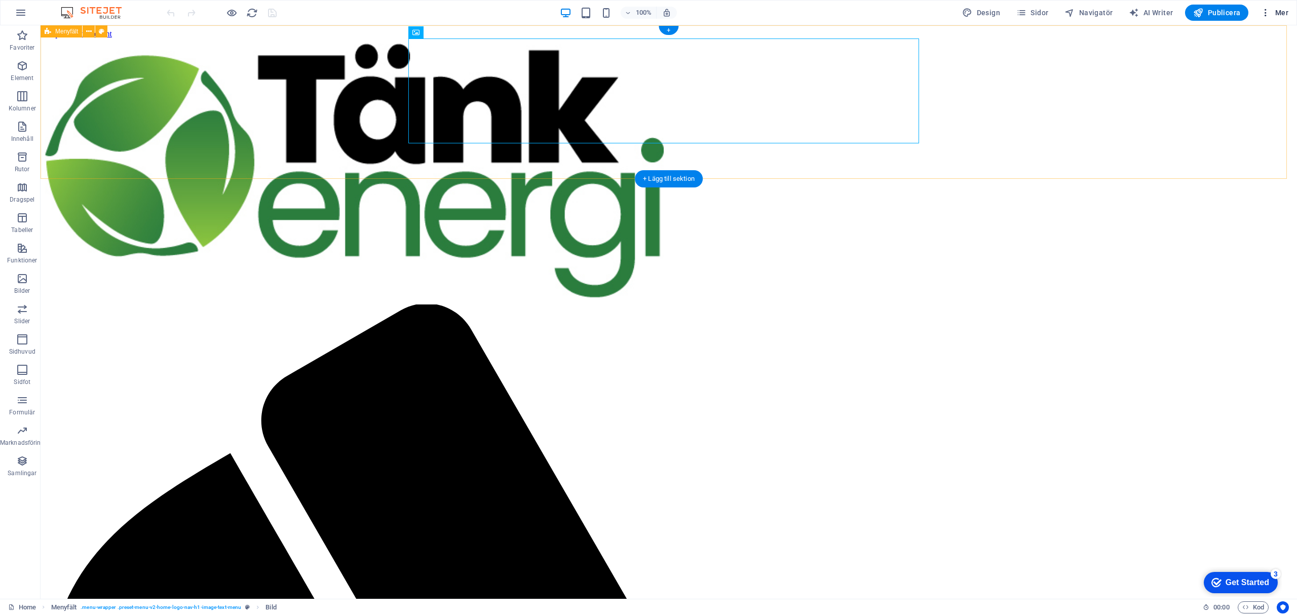 The image size is (1297, 615). I want to click on p: Slider, so click(22, 321).